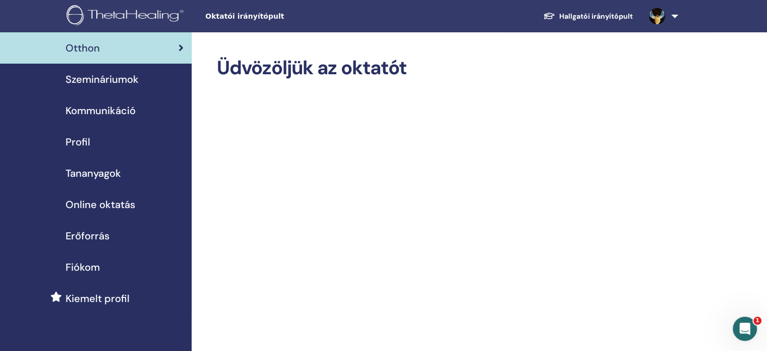 This screenshot has width=767, height=351. I want to click on font: Online oktatás, so click(100, 204).